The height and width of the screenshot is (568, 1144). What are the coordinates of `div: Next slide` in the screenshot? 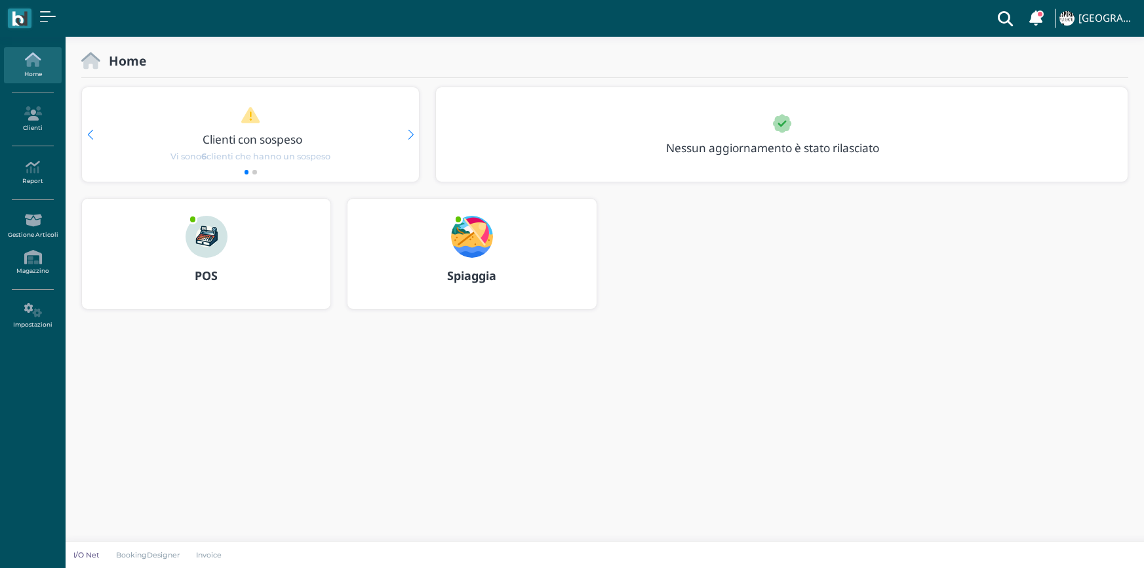 It's located at (411, 134).